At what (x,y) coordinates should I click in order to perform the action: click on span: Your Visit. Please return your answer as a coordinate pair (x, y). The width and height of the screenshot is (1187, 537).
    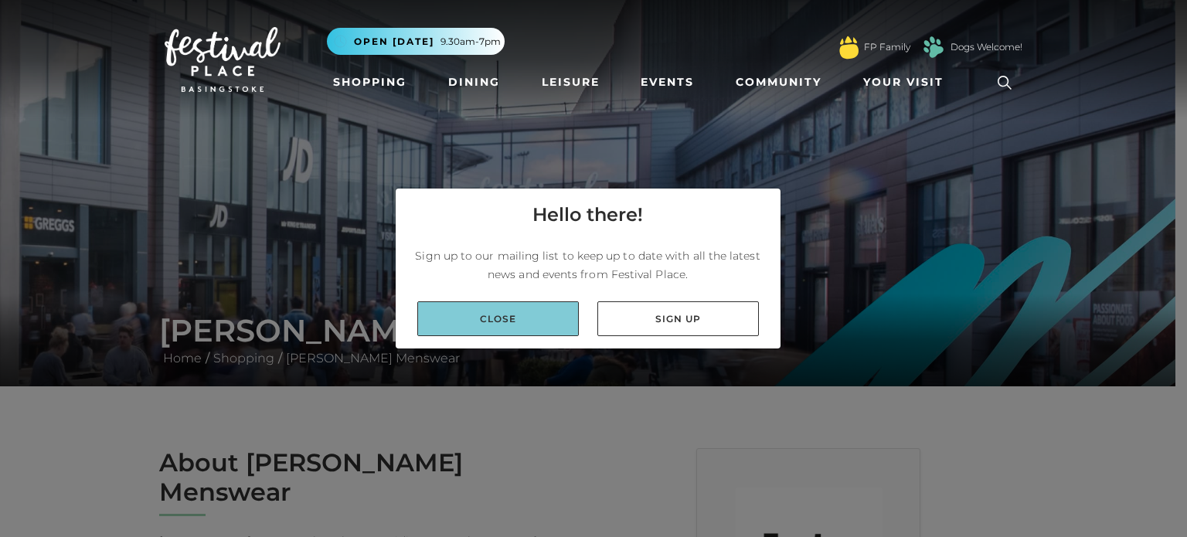
    Looking at the image, I should click on (903, 82).